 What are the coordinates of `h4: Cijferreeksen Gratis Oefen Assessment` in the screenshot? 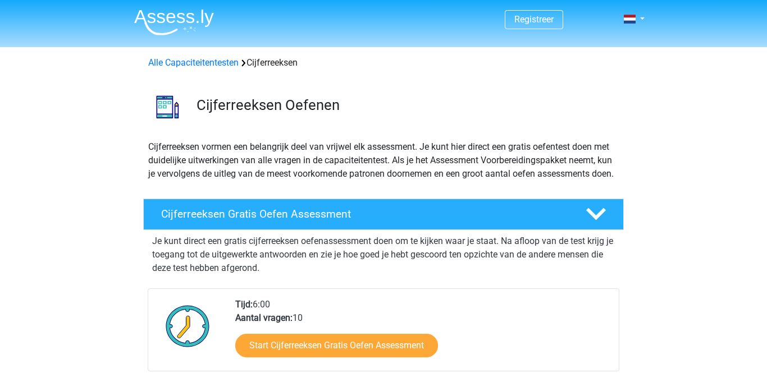 It's located at (364, 214).